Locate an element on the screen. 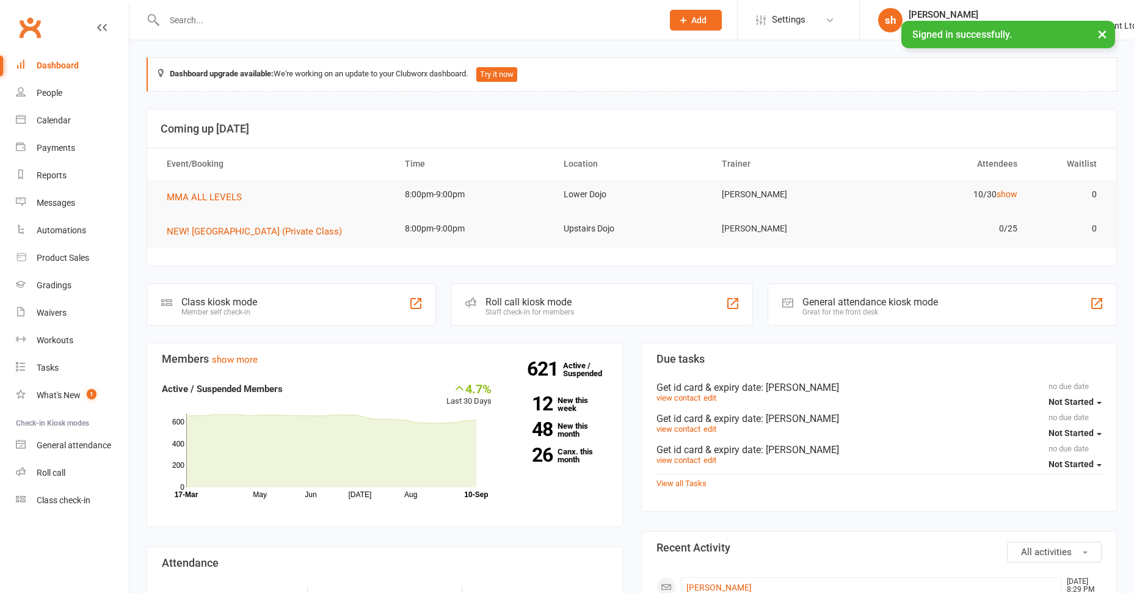 Image resolution: width=1134 pixels, height=593 pixels. button: Add is located at coordinates (696, 20).